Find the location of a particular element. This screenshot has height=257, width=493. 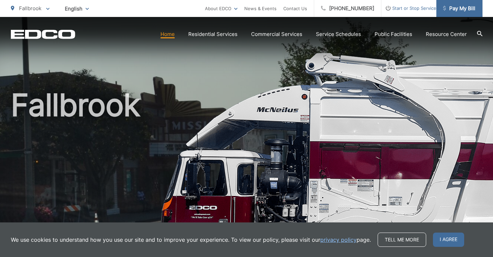

span: I agree is located at coordinates (449, 240).